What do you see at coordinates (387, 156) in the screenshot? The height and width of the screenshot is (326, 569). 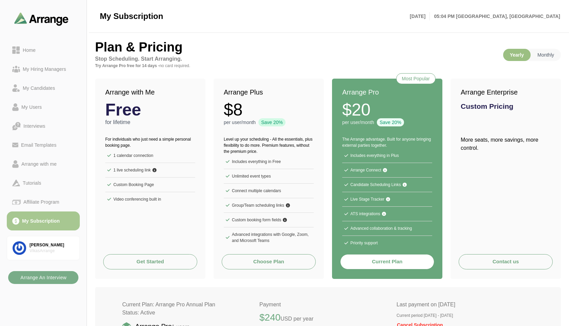 I see `li: Includes everything in Plus` at bounding box center [387, 156].